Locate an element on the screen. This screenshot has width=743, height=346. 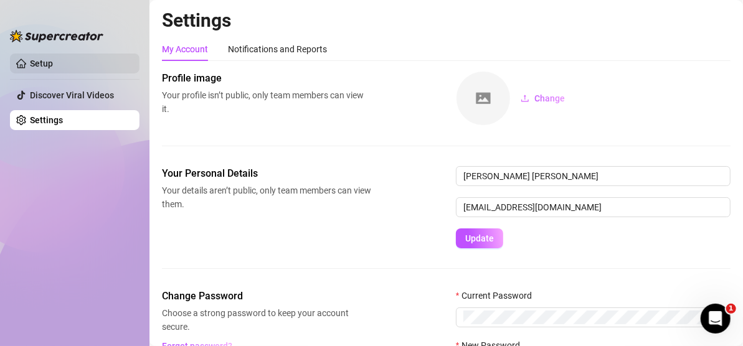
button: Change is located at coordinates (543, 98).